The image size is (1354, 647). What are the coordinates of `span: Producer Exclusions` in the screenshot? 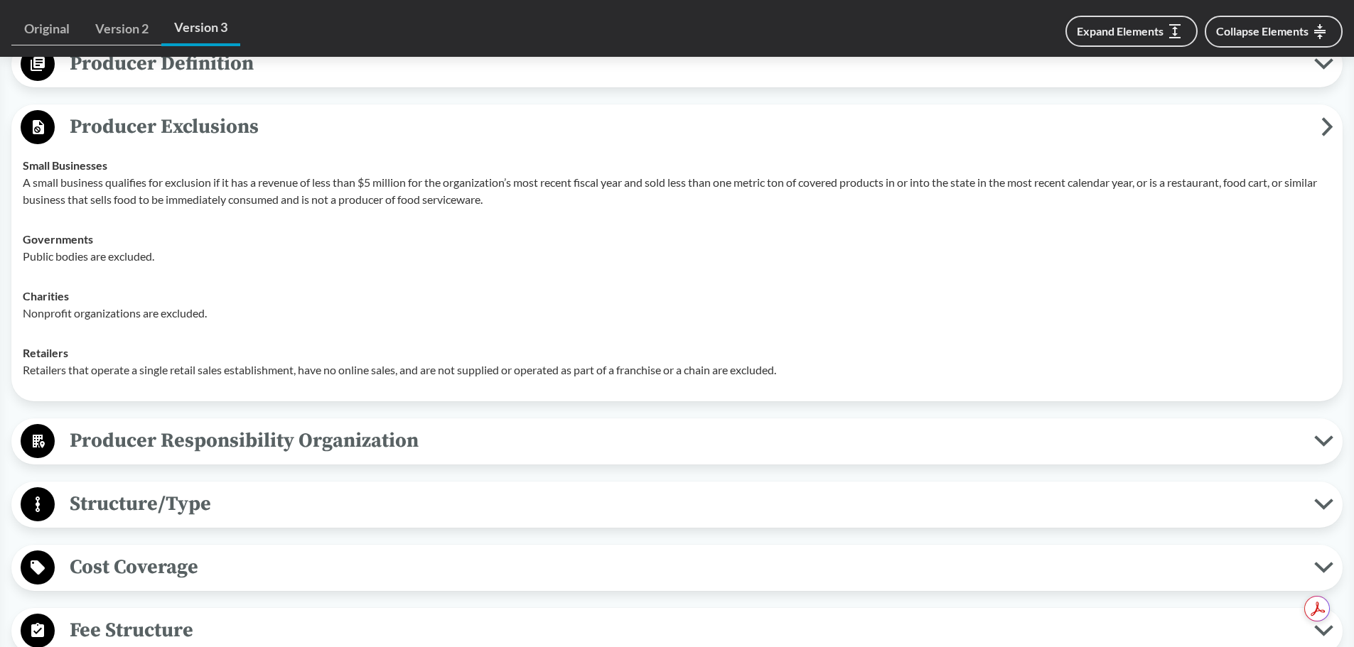 It's located at (688, 126).